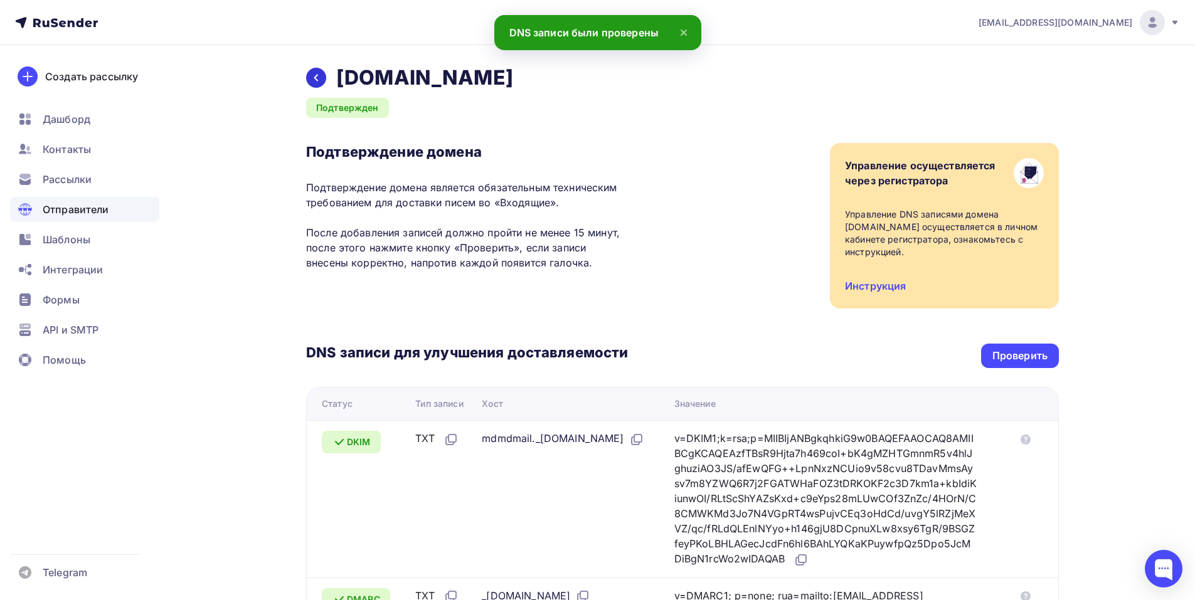 This screenshot has width=1195, height=600. What do you see at coordinates (348, 108) in the screenshot?
I see `div: Подтвержден` at bounding box center [348, 108].